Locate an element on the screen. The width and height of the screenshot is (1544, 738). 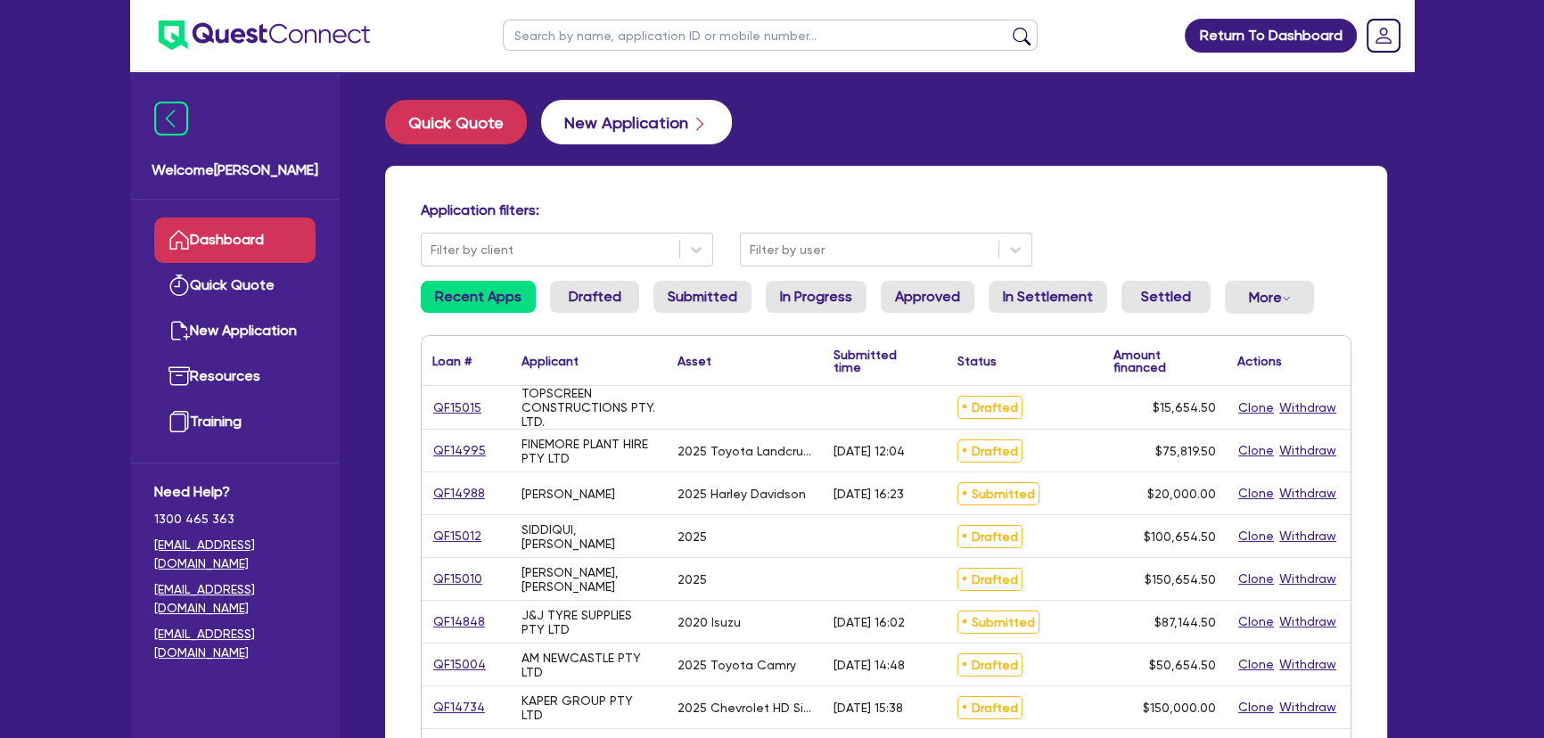
a: Submitted is located at coordinates (703, 297).